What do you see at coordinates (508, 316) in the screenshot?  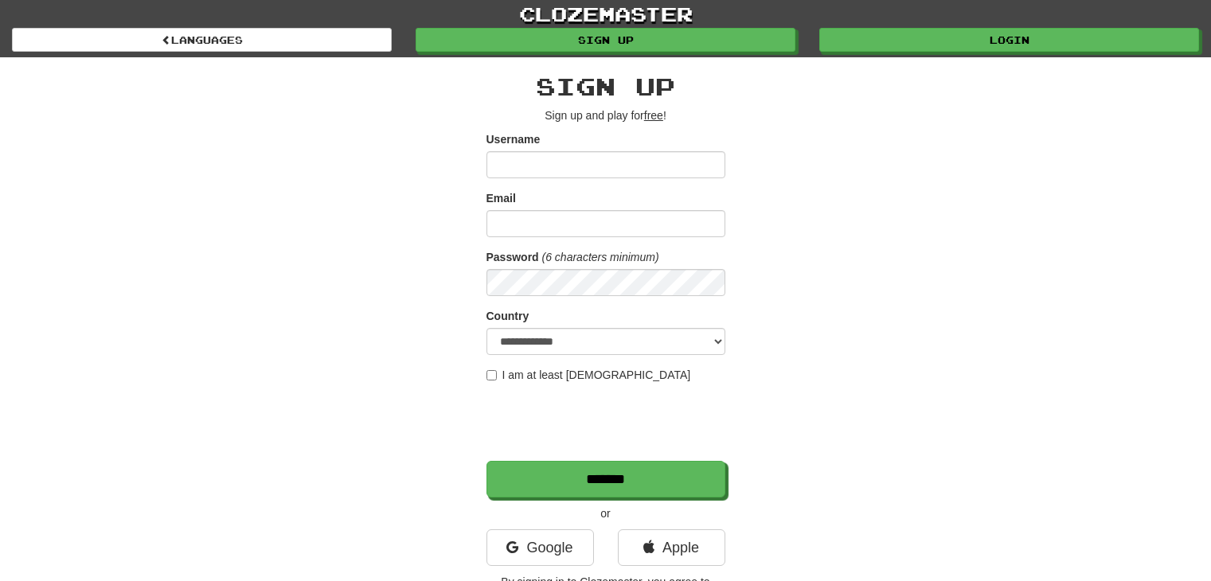 I see `label: Country` at bounding box center [508, 316].